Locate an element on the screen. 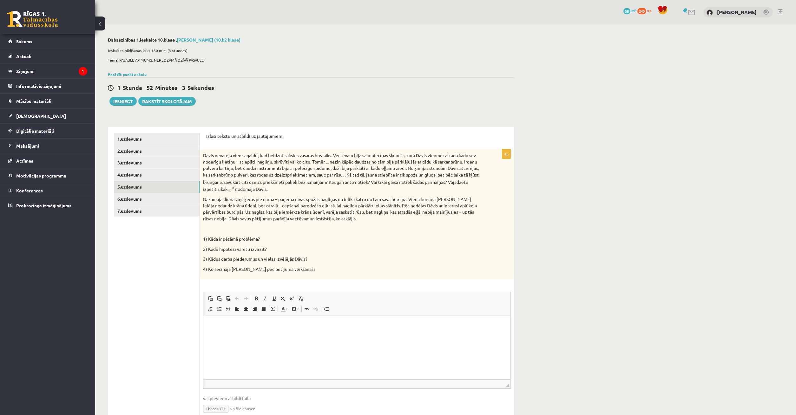 This screenshot has width=796, height=415. span: mP is located at coordinates (634, 10).